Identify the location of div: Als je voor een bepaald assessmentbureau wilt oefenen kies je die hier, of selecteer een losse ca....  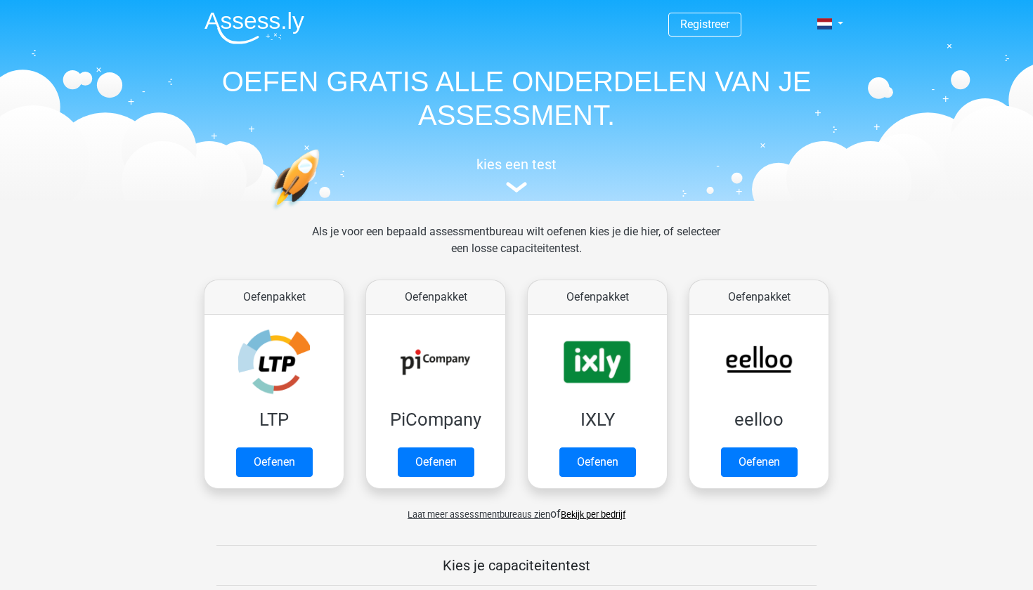
(516, 249).